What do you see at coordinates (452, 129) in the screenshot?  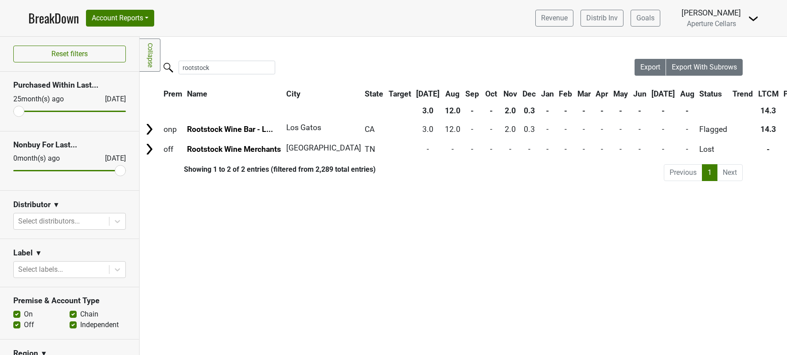 I see `span: 12.0` at bounding box center [452, 129].